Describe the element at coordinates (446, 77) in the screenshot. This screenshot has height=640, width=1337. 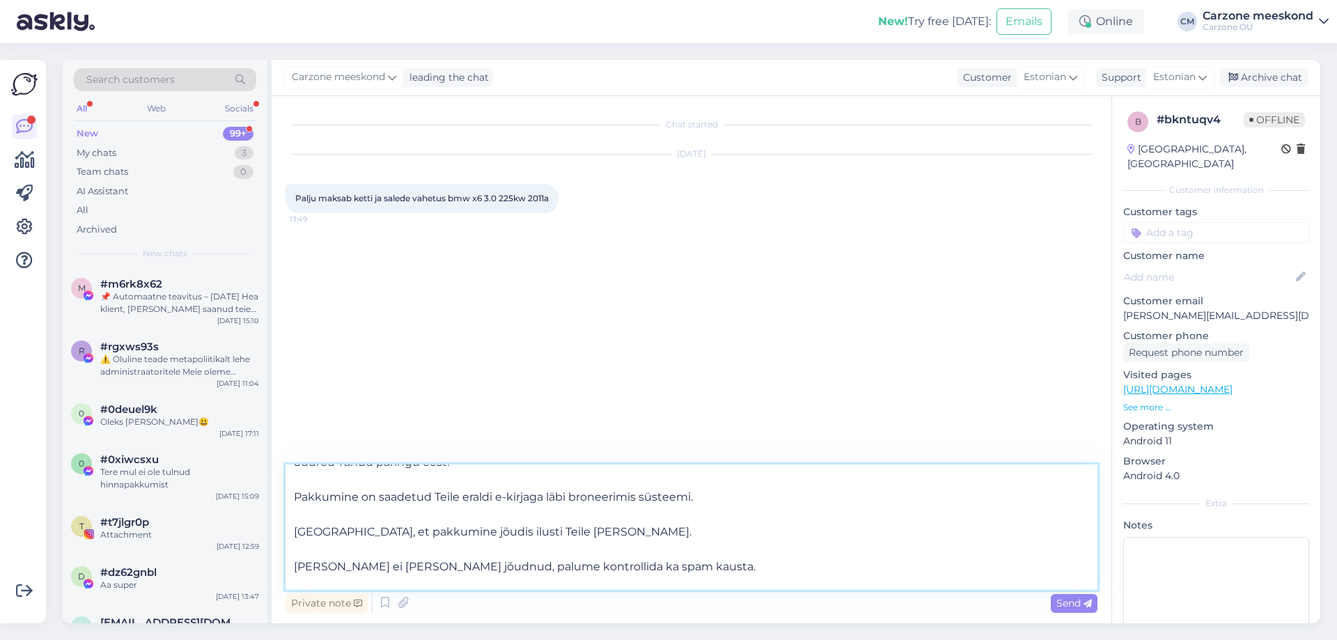
I see `div: leading the chat` at that location.